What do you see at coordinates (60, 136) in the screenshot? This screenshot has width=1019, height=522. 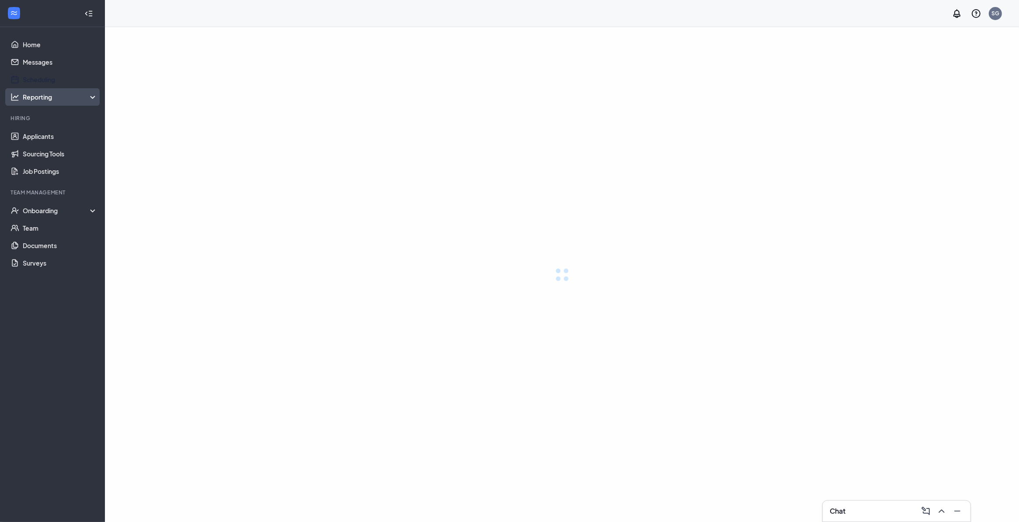 I see `a: Applicants` at bounding box center [60, 136].